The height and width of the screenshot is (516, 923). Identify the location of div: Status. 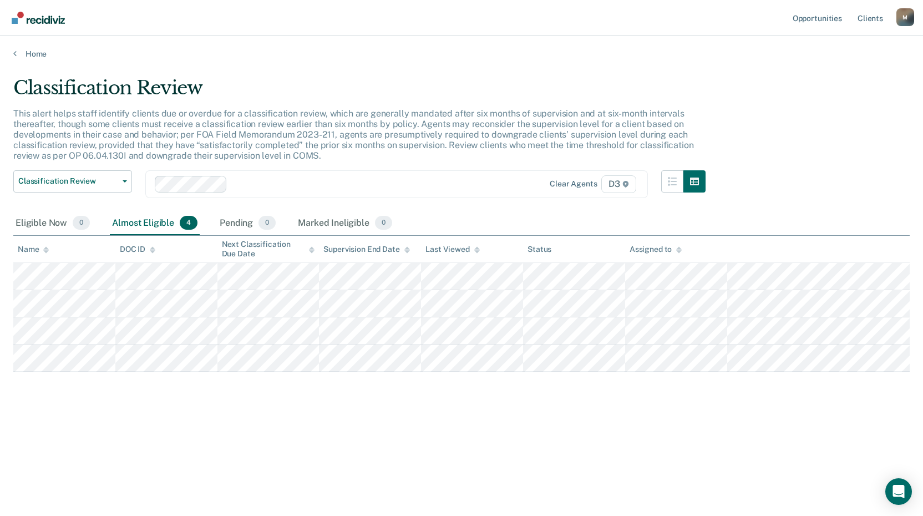
(539, 249).